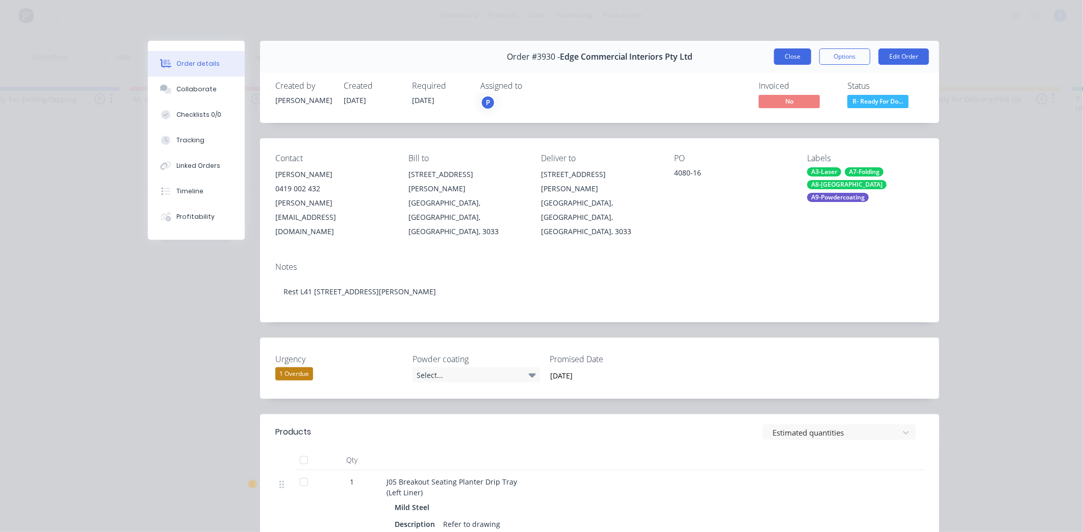 The width and height of the screenshot is (1083, 532). I want to click on div: Required, so click(440, 86).